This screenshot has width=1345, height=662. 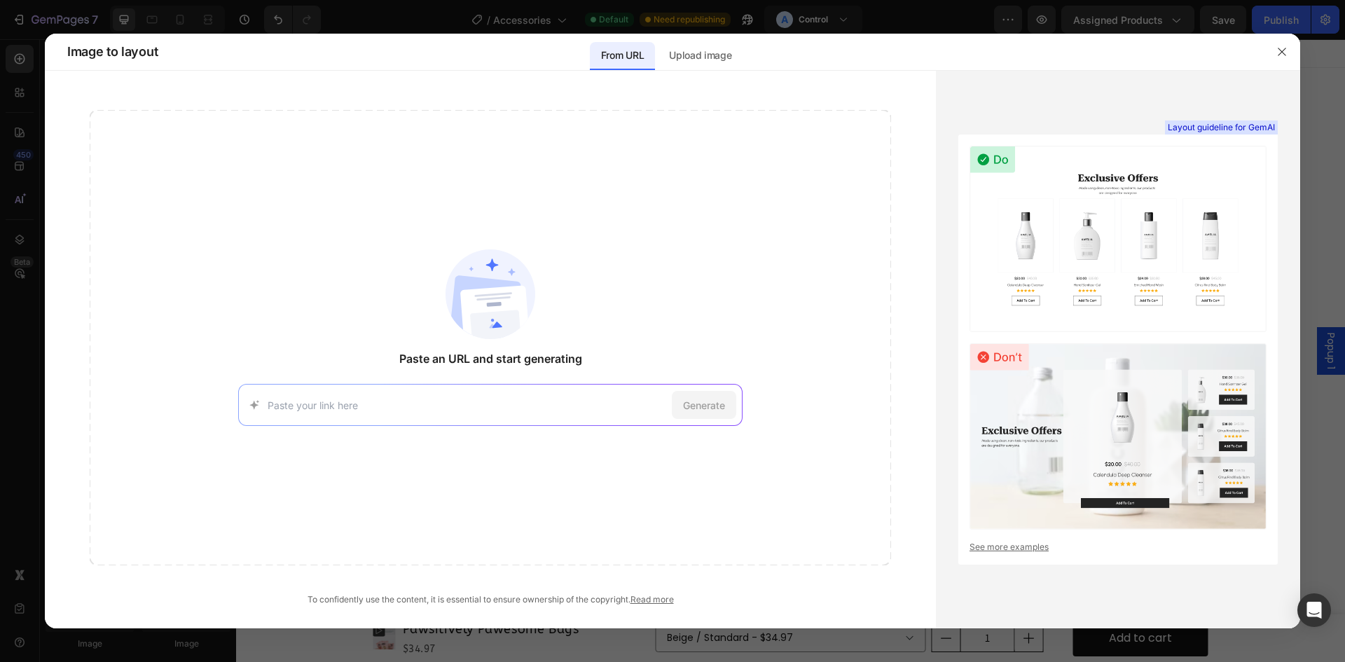 I want to click on span: Generate, so click(x=704, y=405).